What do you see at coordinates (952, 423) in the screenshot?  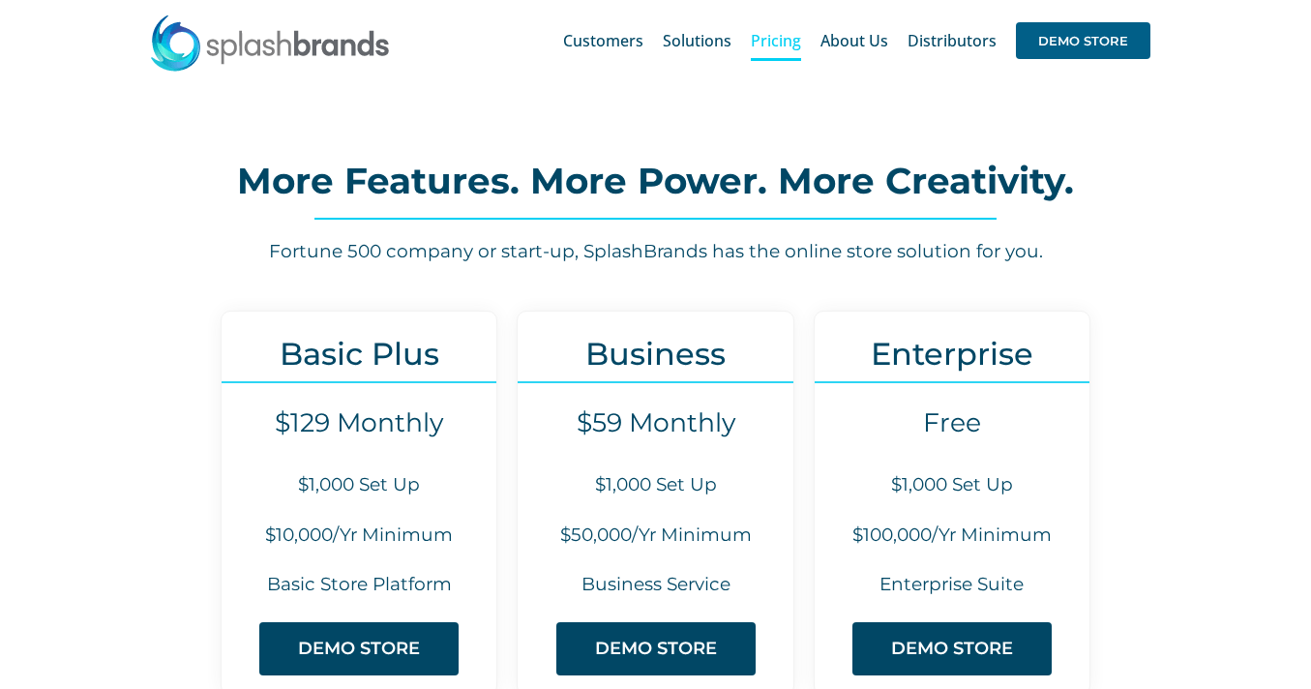 I see `h4: Free` at bounding box center [952, 423].